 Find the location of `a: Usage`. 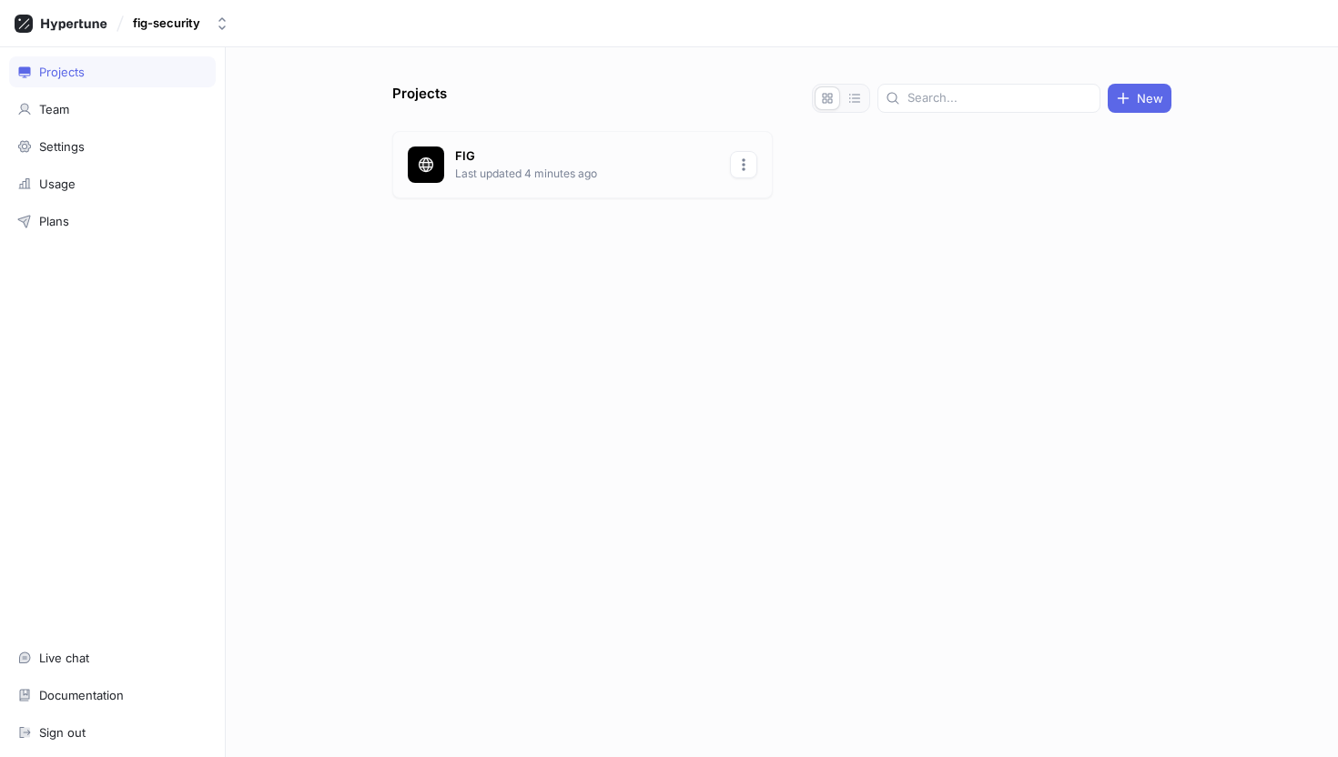

a: Usage is located at coordinates (112, 184).